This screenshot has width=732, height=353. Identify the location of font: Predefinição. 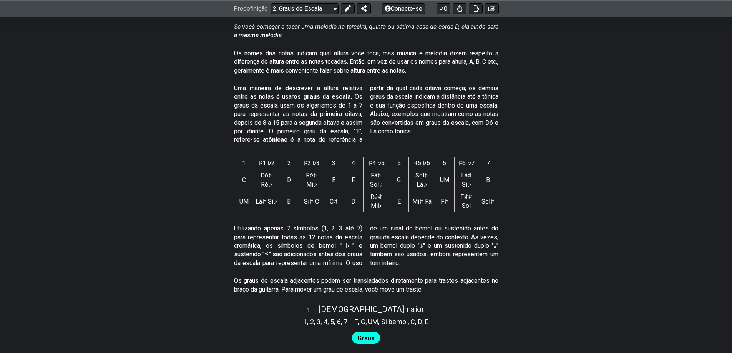
(251, 8).